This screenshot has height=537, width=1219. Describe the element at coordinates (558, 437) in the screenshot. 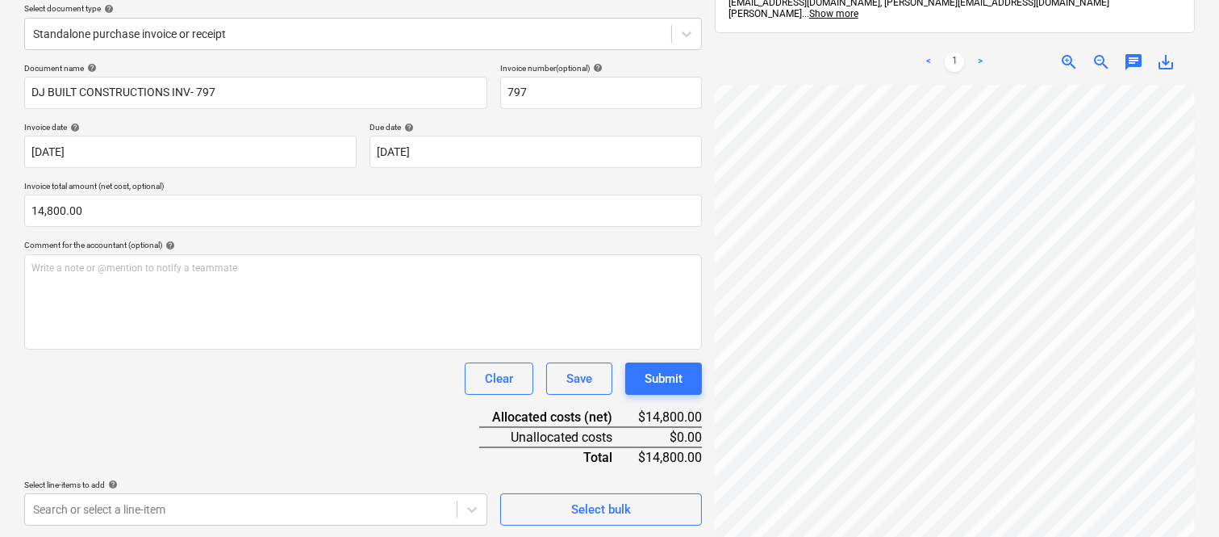

I see `div: Unallocated costs` at that location.